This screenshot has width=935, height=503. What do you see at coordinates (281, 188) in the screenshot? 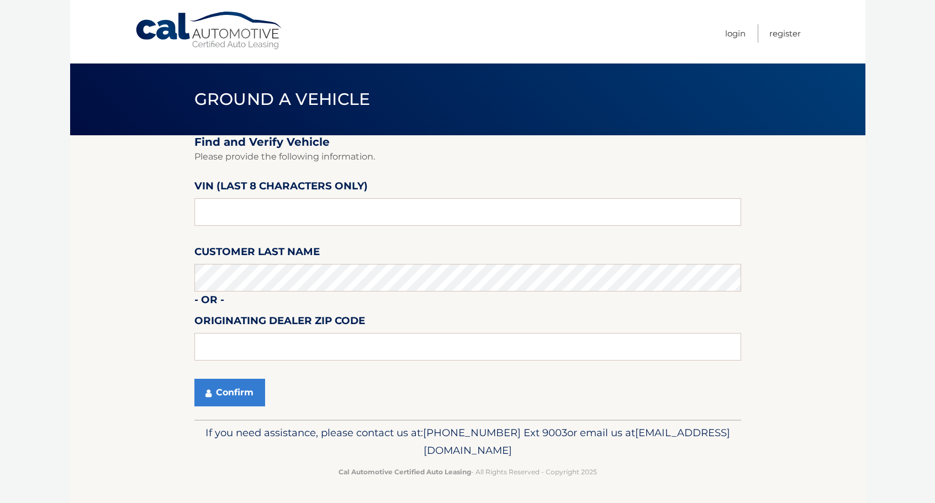
I see `label: VIN (last 8 characters only)` at bounding box center [281, 188].